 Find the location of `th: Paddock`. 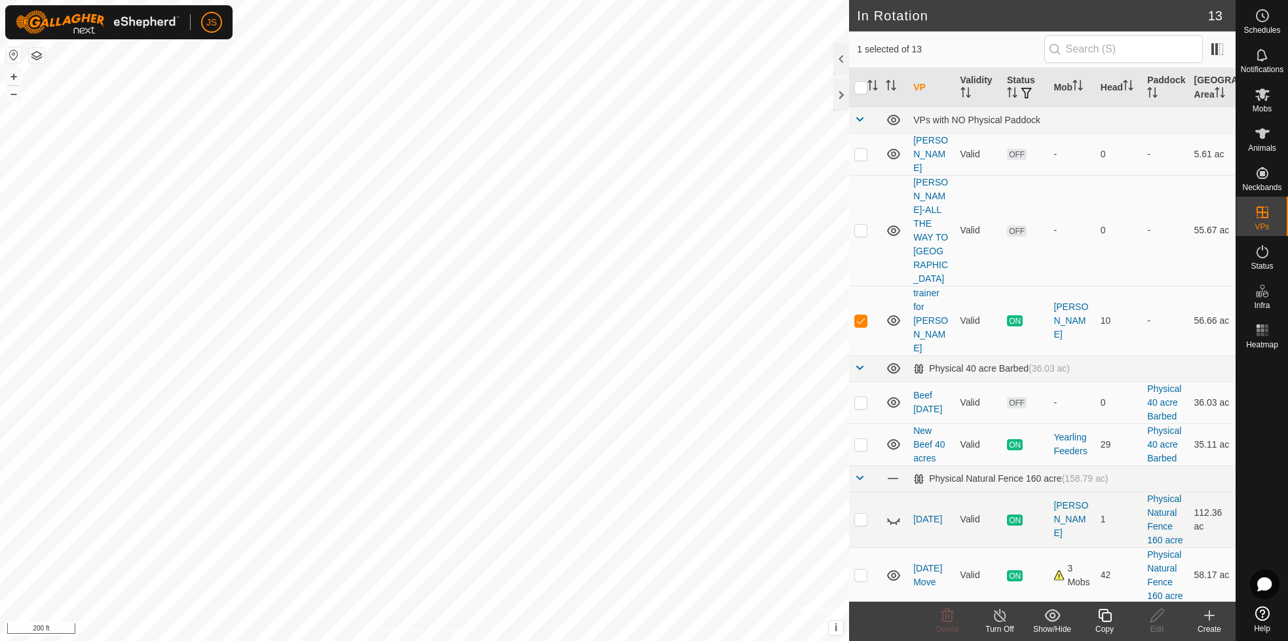

th: Paddock is located at coordinates (1165, 88).